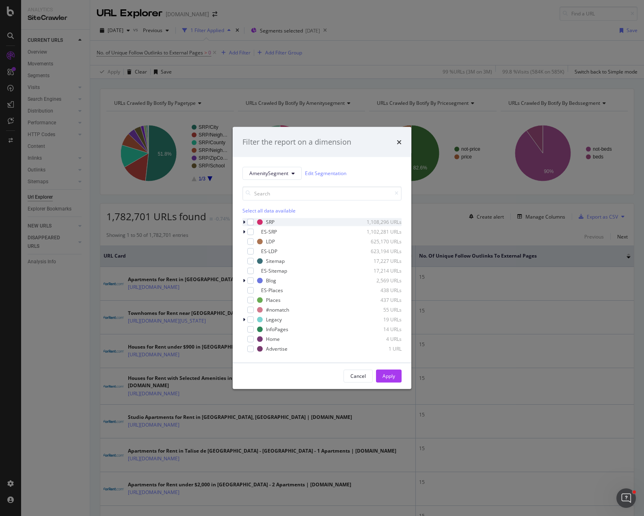 Image resolution: width=644 pixels, height=516 pixels. What do you see at coordinates (273, 300) in the screenshot?
I see `div: Places` at bounding box center [273, 300].